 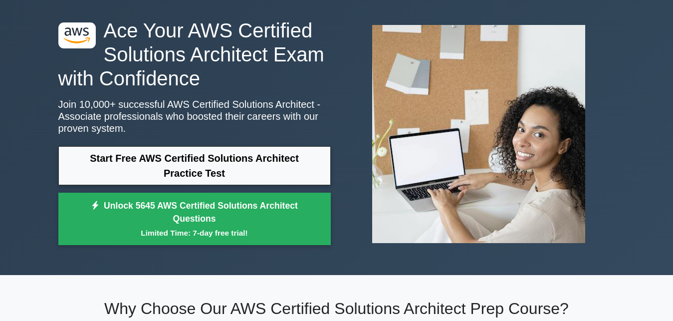 I want to click on a: Unlock 5645 AWS Certified Solutions Architect QuestionsLimited Time: 7-day free trial!, so click(x=195, y=219).